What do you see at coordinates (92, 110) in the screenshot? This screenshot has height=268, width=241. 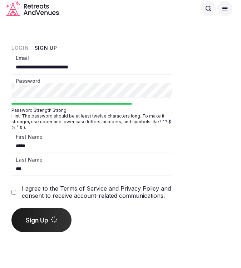 I see `span: Password Strength: Strong` at bounding box center [92, 110].